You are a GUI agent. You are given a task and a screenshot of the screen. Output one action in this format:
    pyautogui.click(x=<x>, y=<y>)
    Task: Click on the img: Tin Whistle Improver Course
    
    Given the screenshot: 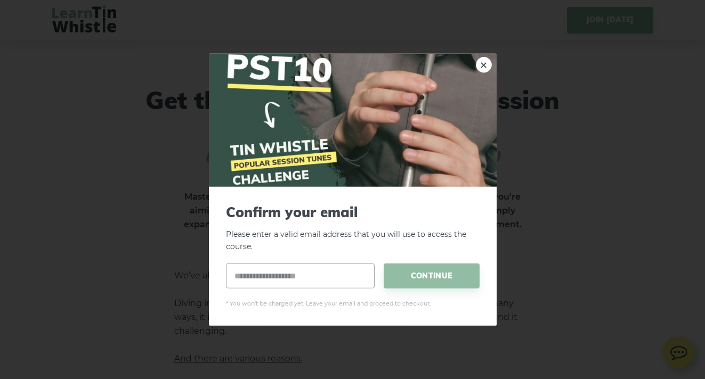 What is the action you would take?
    pyautogui.click(x=353, y=120)
    